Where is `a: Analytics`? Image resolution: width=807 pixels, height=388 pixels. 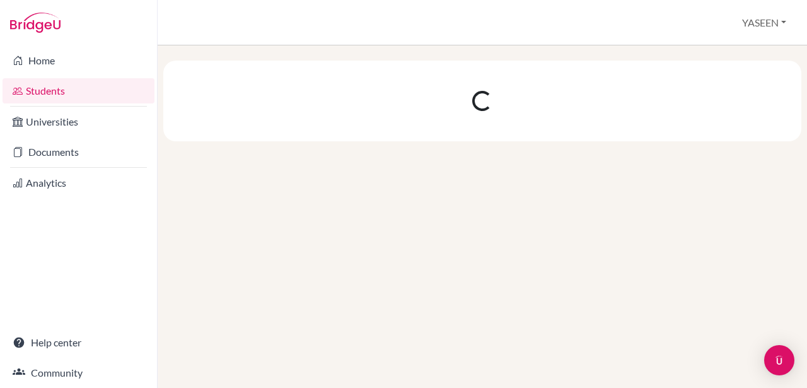 a: Analytics is located at coordinates (78, 183).